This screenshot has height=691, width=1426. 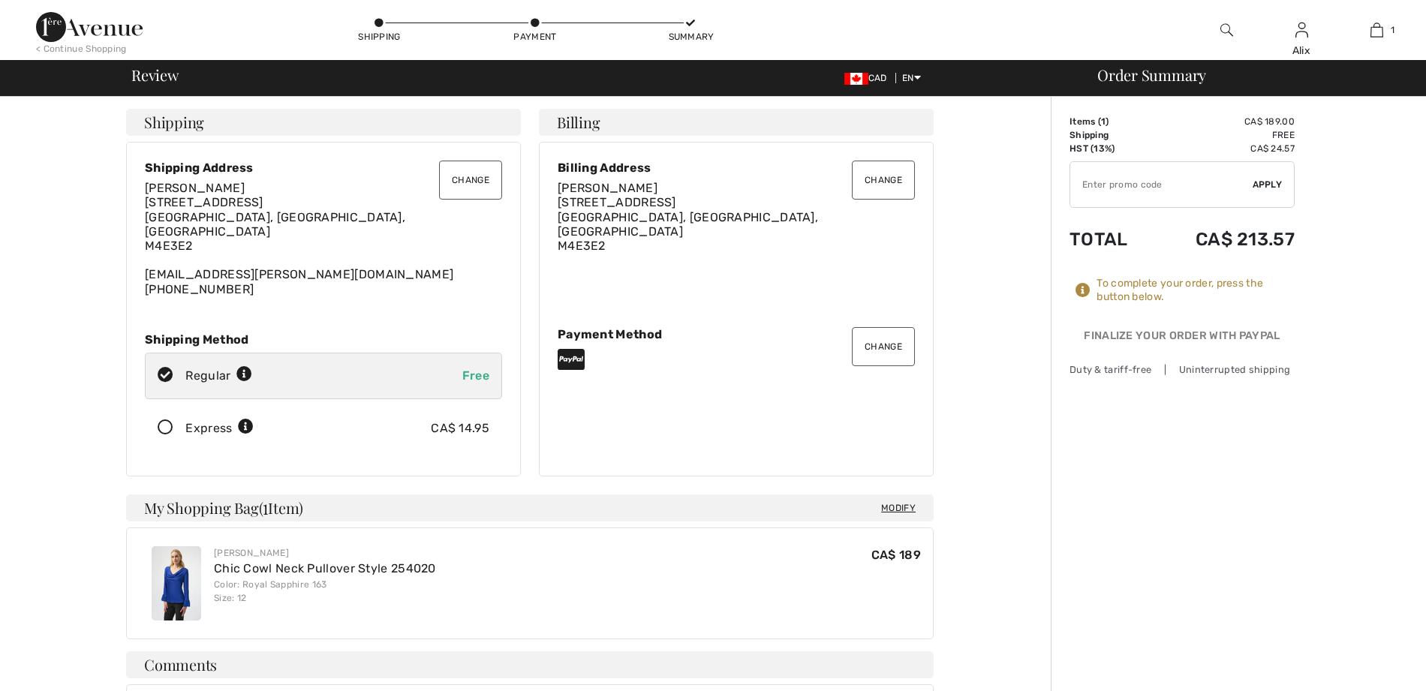 I want to click on div: Alix, so click(x=1301, y=50).